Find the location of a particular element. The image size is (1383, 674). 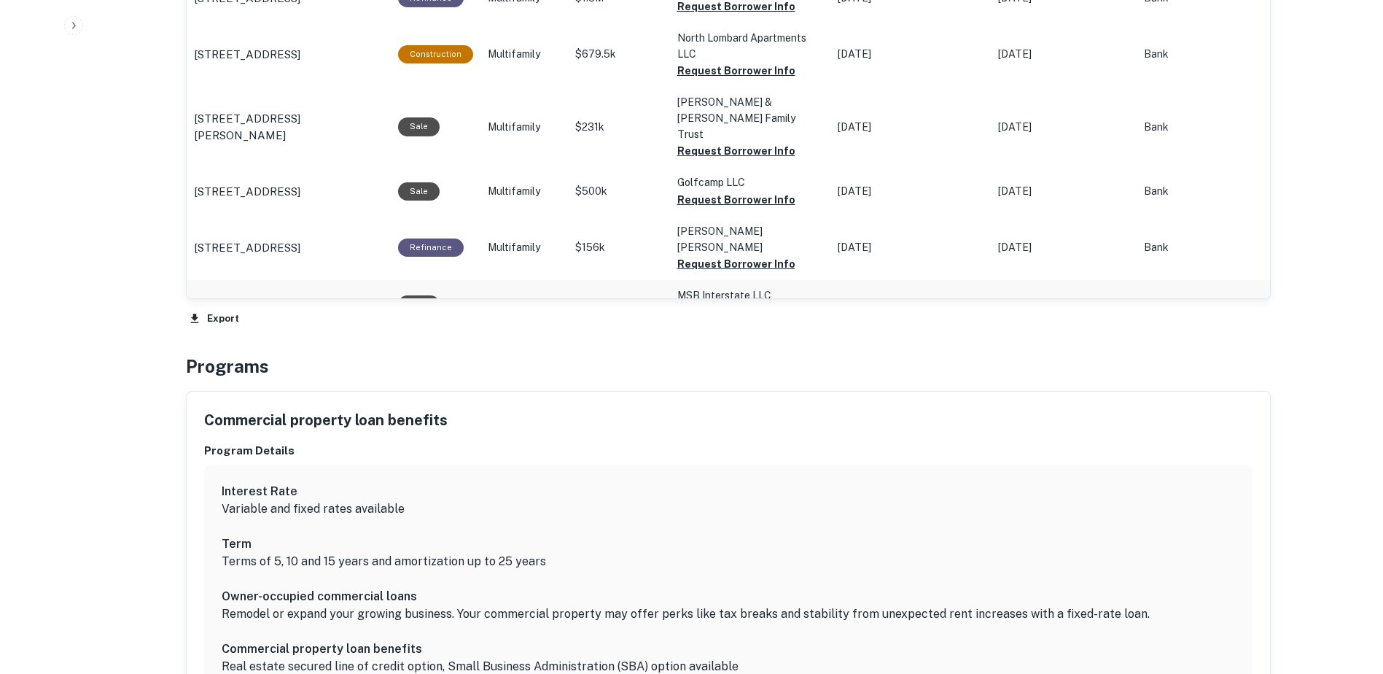

p: $450k is located at coordinates (619, 304).